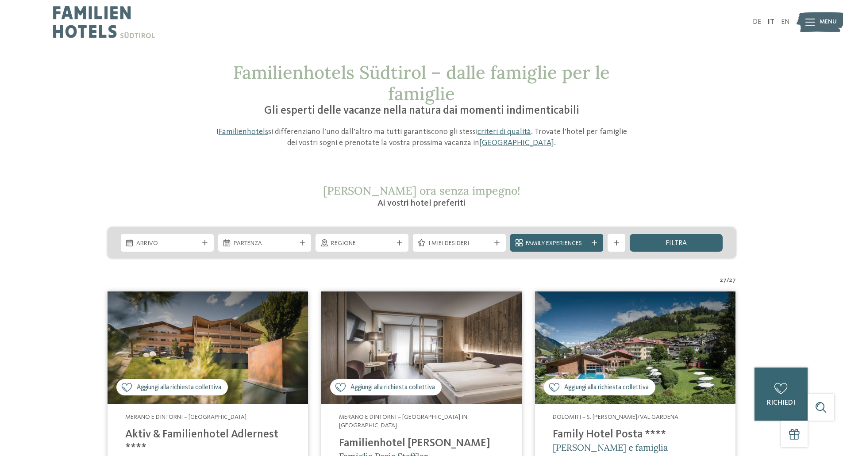 The height and width of the screenshot is (456, 843). I want to click on span: Family Experiences, so click(557, 244).